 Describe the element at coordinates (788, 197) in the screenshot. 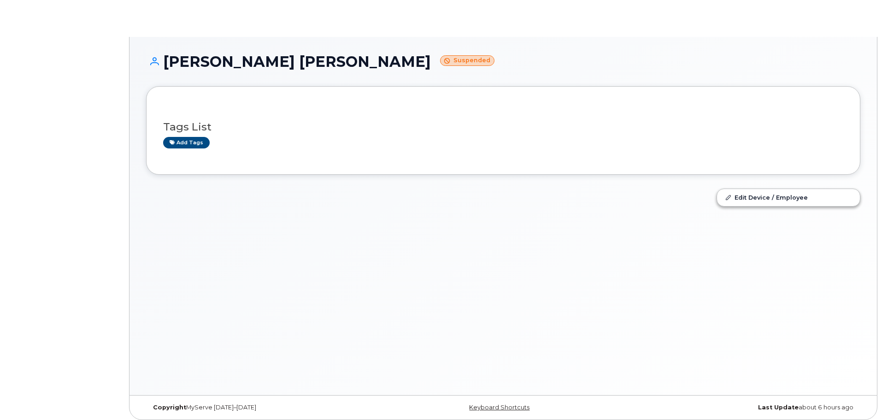

I see `a: Edit Device / Employee` at that location.